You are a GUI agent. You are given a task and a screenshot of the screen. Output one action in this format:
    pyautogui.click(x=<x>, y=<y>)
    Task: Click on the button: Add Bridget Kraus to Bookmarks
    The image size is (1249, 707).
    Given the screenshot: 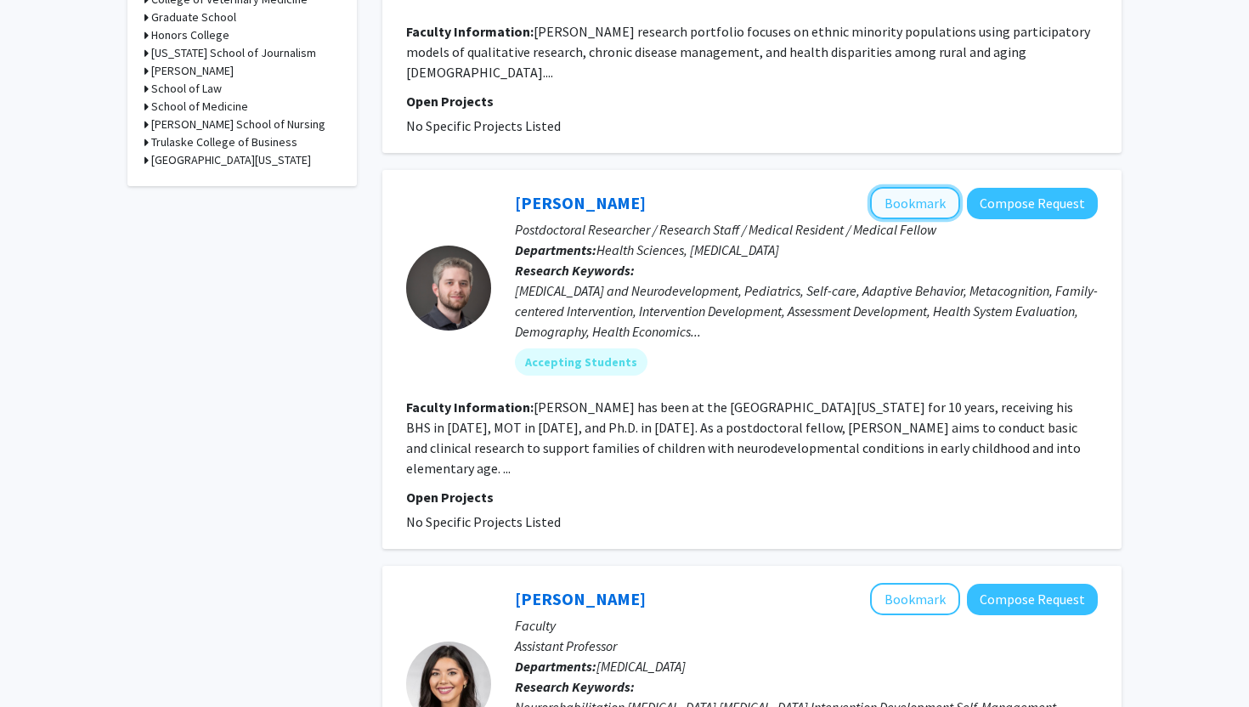 What is the action you would take?
    pyautogui.click(x=915, y=599)
    